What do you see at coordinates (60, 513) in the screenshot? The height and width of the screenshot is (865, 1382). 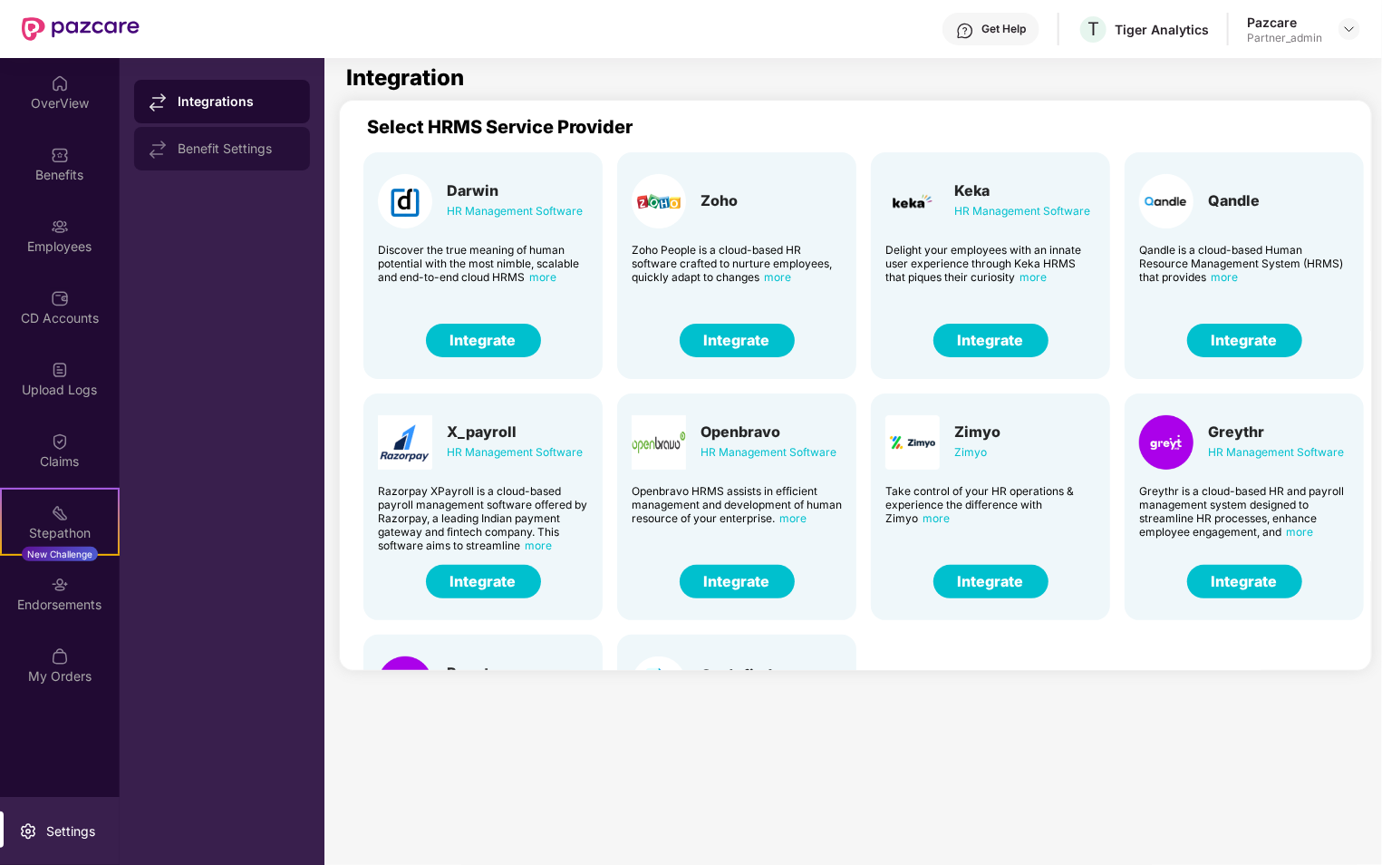 I see `img: svg+xml;base64,PHN2ZyB4bWxucz0iaHR0cDovL3d3dy53My5vcmcvMjAwMC9zdmciIHdpZHRoPSIyMSIgaGVpZ2h0PSIyMC...` at bounding box center [60, 513].